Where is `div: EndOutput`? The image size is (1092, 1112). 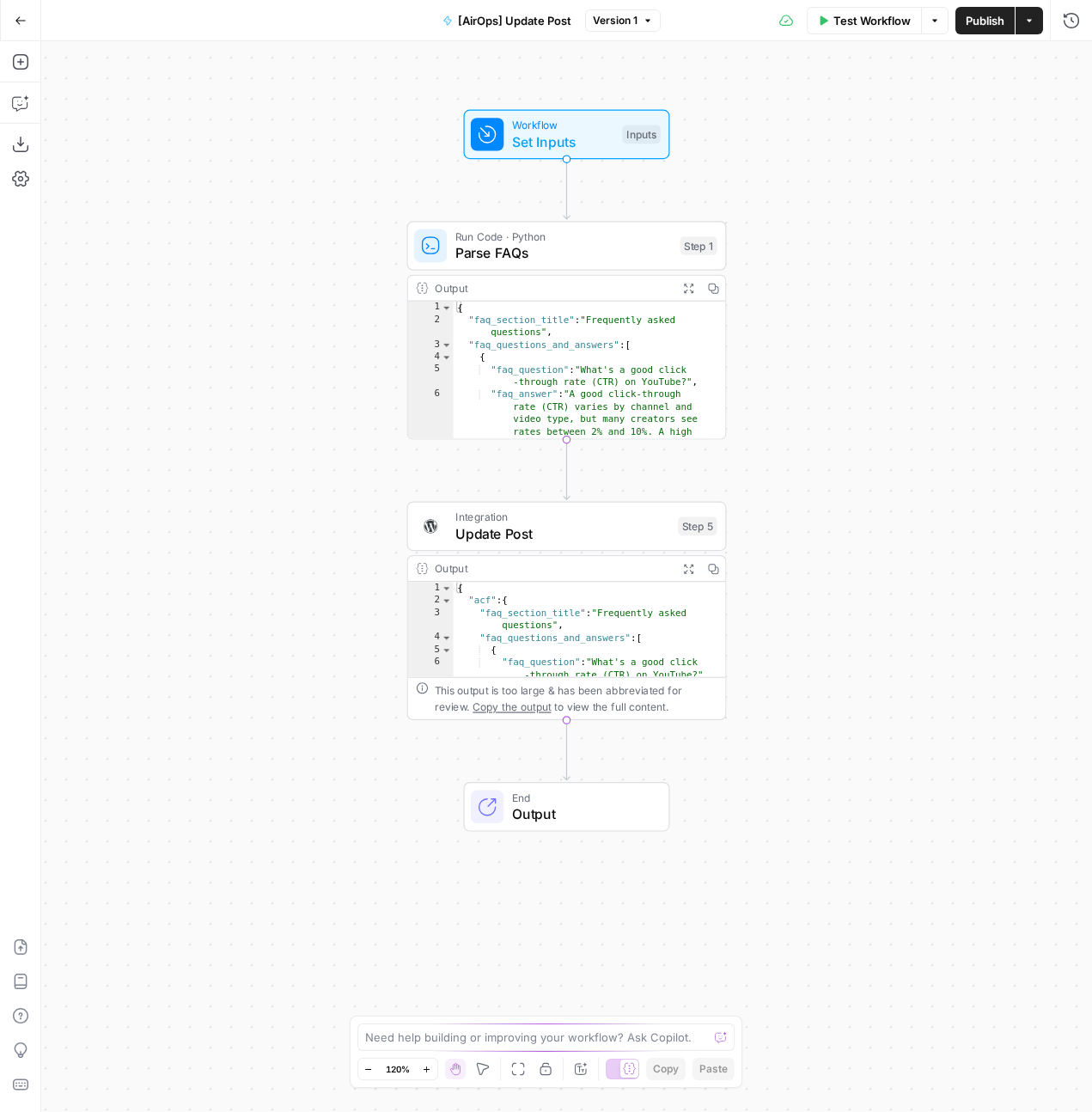 div: EndOutput is located at coordinates (567, 807).